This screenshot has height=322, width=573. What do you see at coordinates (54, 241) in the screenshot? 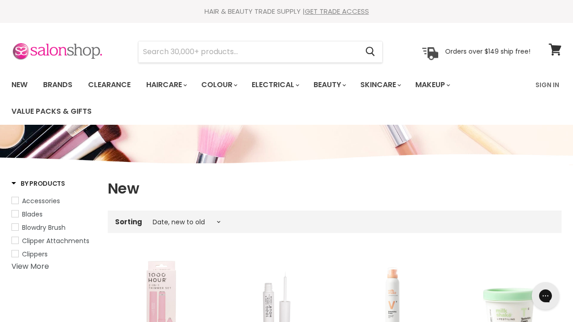
I see `a: Clipper Attachments` at bounding box center [54, 241].